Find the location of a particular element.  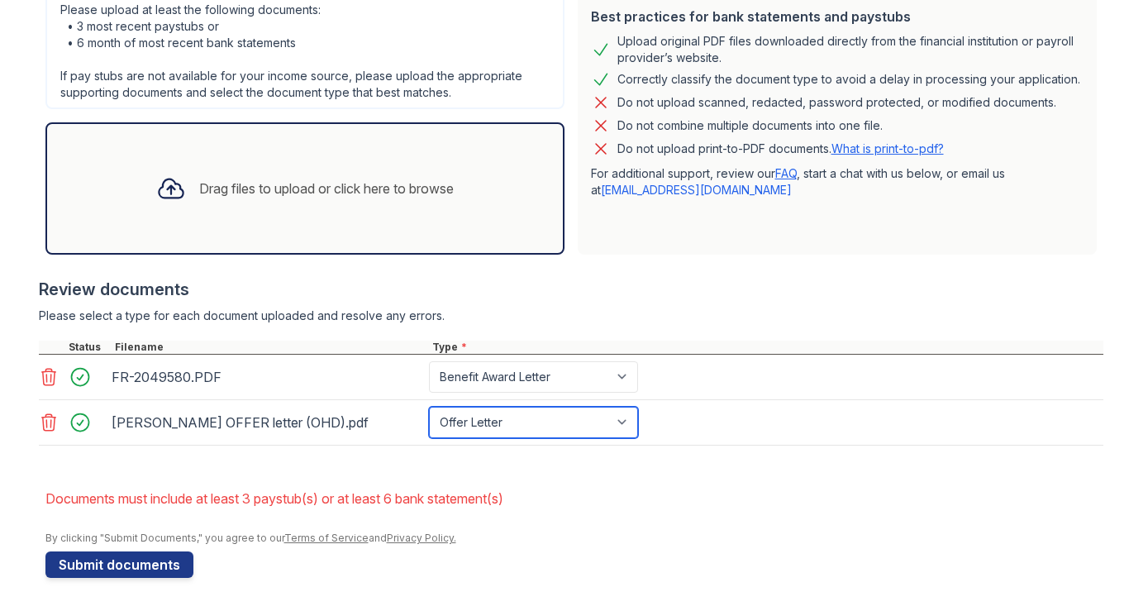

a: FAQ is located at coordinates (786, 173).